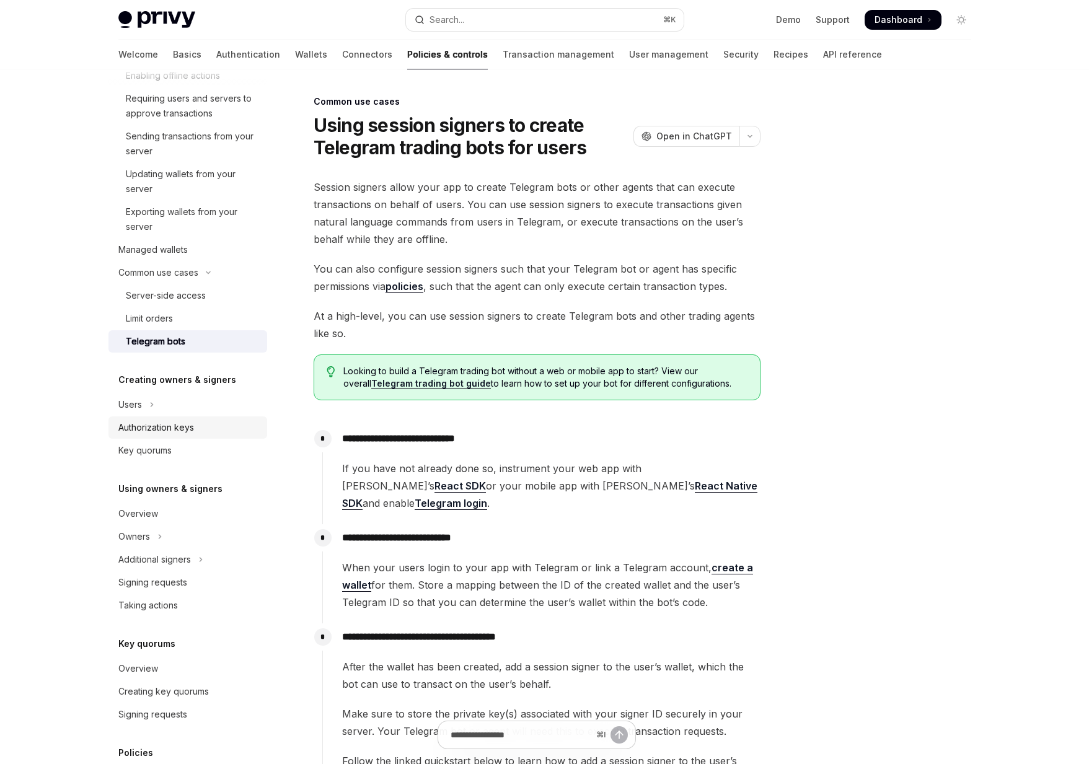 This screenshot has height=764, width=1089. Describe the element at coordinates (188, 428) in the screenshot. I see `a: Authorization keys` at that location.